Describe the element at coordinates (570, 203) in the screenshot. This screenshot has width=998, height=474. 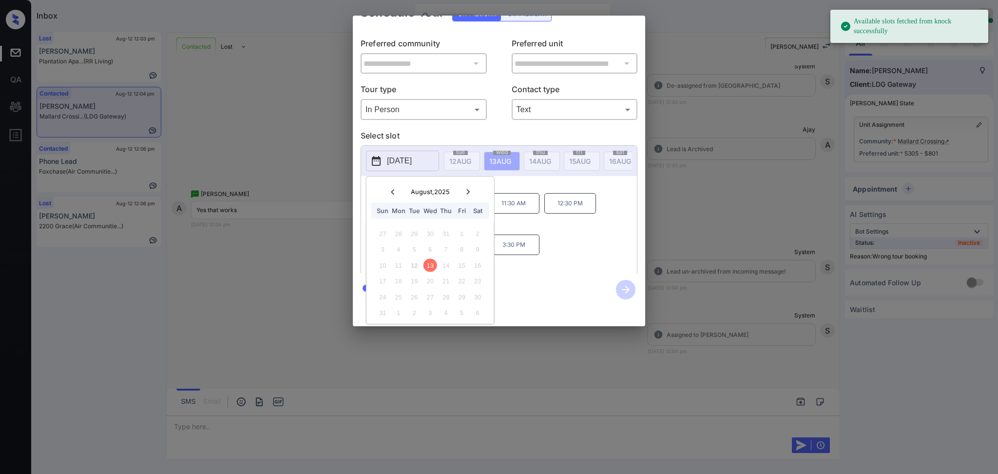
I see `p: 12:30 PM` at that location.